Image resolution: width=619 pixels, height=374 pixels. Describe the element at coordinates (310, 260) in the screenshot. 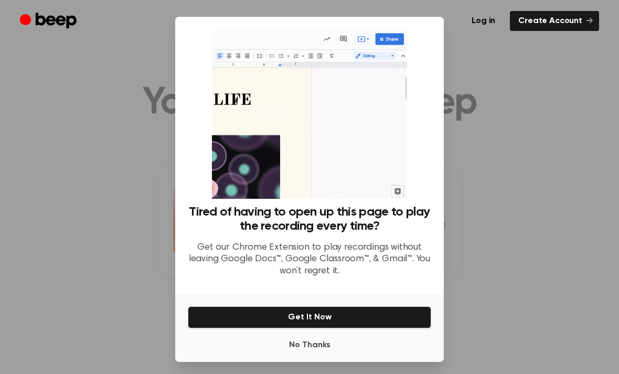

I see `p: Get our Chrome Extension to play recordings without leaving Google Docs™, Google Classroom™, & Gm...` at that location.